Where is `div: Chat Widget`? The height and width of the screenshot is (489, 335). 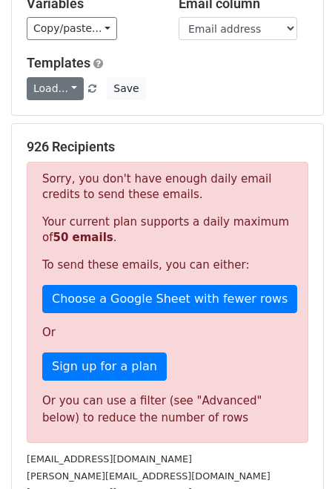
div: Chat Widget is located at coordinates (298, 453).